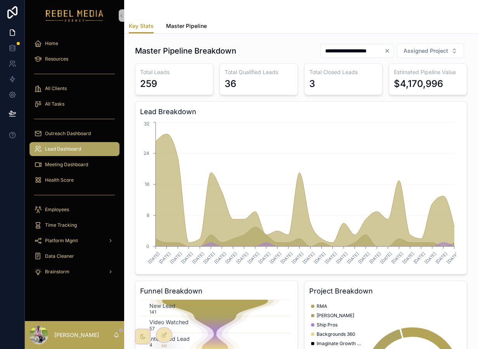 Image resolution: width=478 pixels, height=349 pixels. What do you see at coordinates (230, 84) in the screenshot?
I see `div: 36` at bounding box center [230, 84].